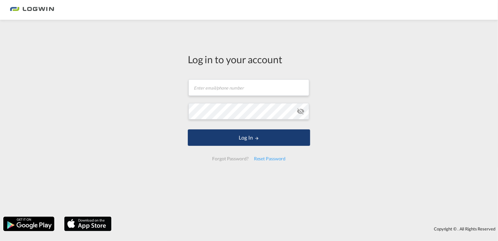 The image size is (498, 241). What do you see at coordinates (88, 224) in the screenshot?
I see `img: apple.png` at bounding box center [88, 224].